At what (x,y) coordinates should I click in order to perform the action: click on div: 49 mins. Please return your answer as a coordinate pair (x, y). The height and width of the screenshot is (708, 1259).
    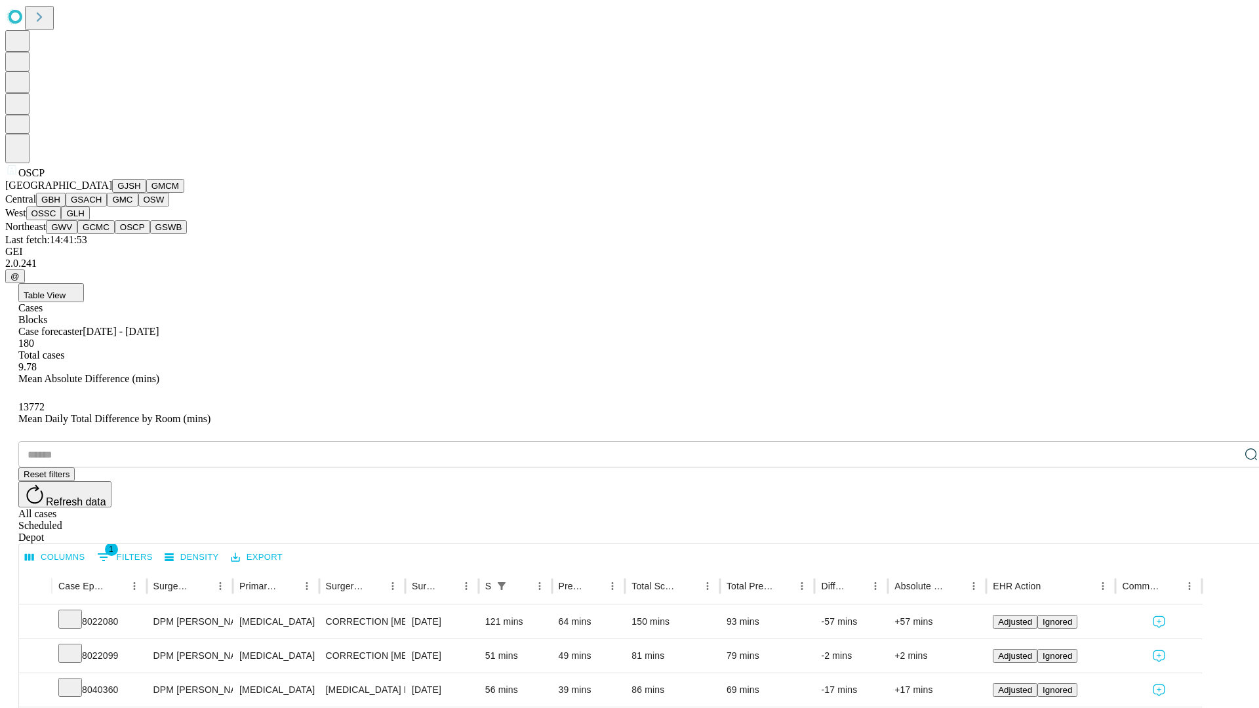
    Looking at the image, I should click on (589, 656).